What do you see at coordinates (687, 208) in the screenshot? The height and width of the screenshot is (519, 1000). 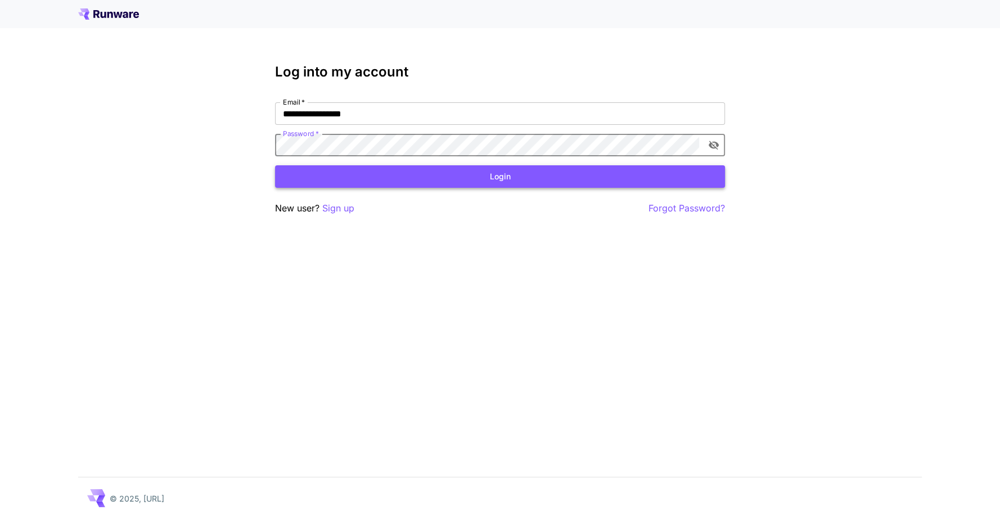 I see `button: Forgot Password?` at bounding box center [687, 208].